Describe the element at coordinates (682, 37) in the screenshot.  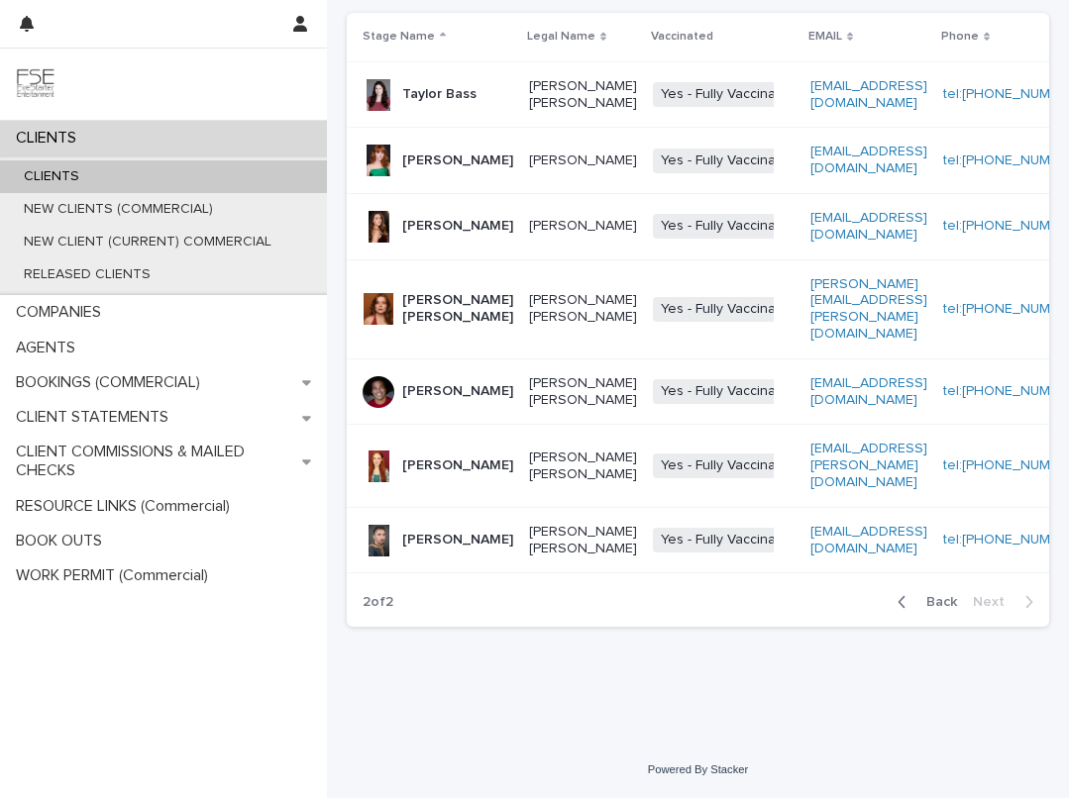
I see `p: Vaccinated` at that location.